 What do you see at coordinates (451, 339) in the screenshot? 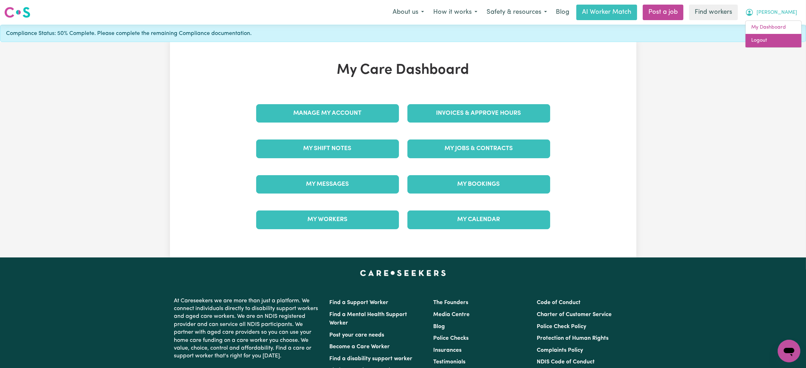
I see `a: Police Checks` at bounding box center [451, 339].